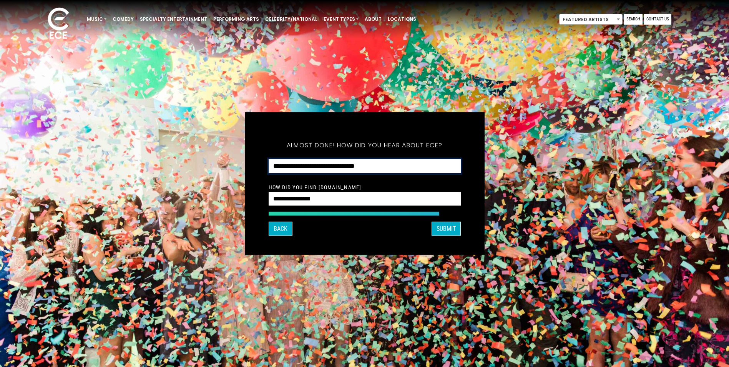 Image resolution: width=729 pixels, height=367 pixels. Describe the element at coordinates (291, 19) in the screenshot. I see `a: Celebrity/National` at that location.